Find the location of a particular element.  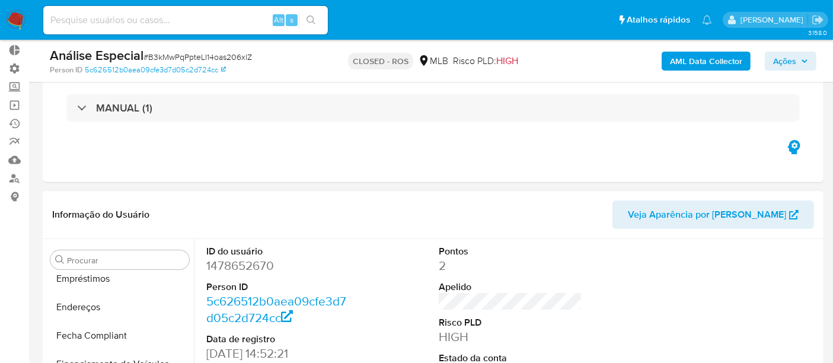

input: Pesquise usuários ou casos... is located at coordinates (186, 20).